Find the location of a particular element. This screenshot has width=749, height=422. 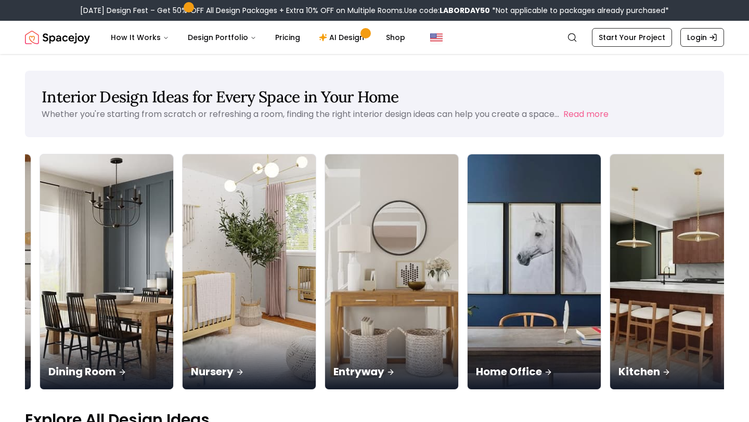

img: Home Office is located at coordinates (534, 272).